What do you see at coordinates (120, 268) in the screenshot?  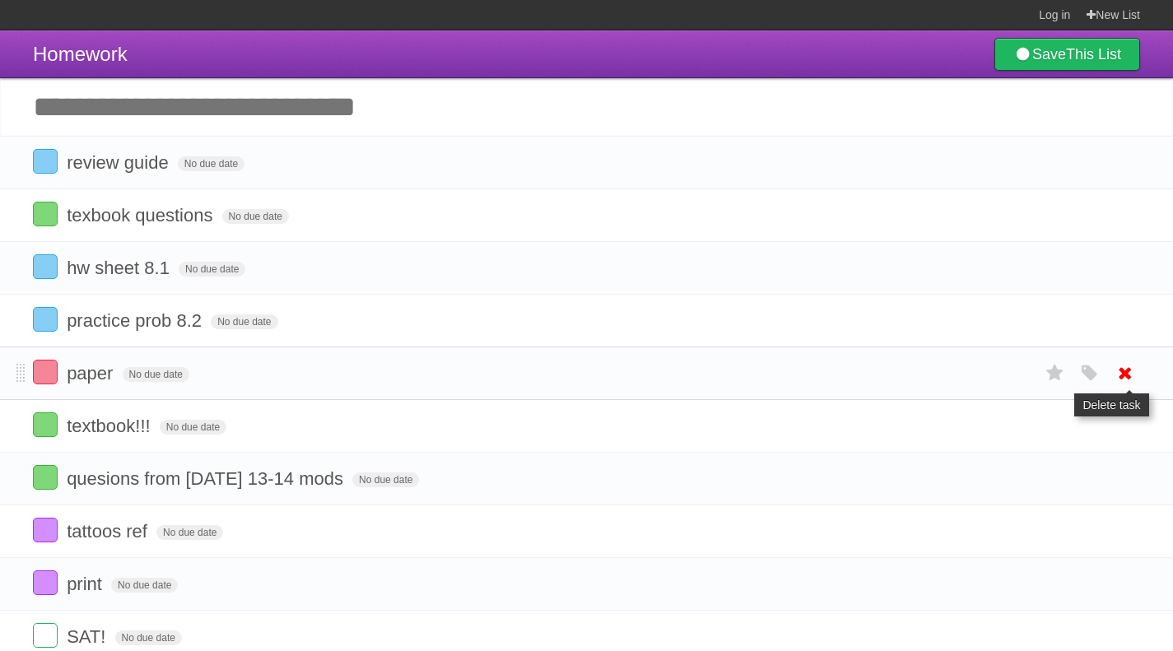 I see `span: hw sheet 8.1` at bounding box center [120, 268].